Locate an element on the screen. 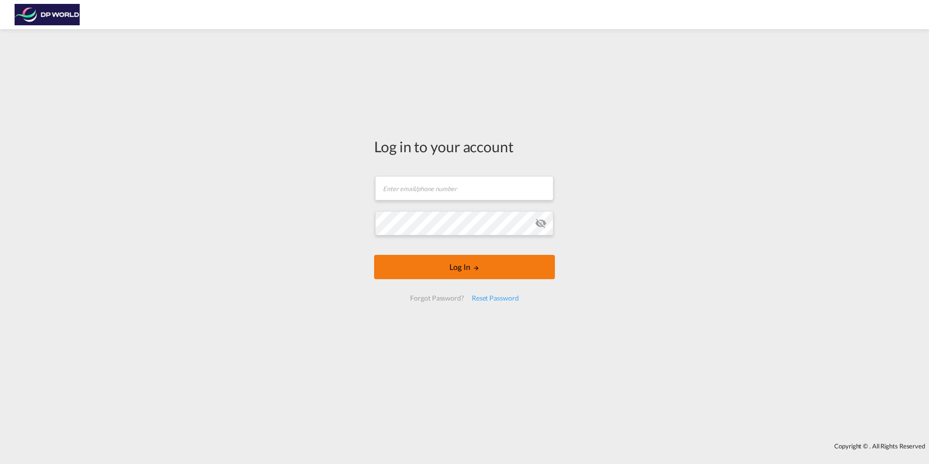  button: LOGIN is located at coordinates (465, 267).